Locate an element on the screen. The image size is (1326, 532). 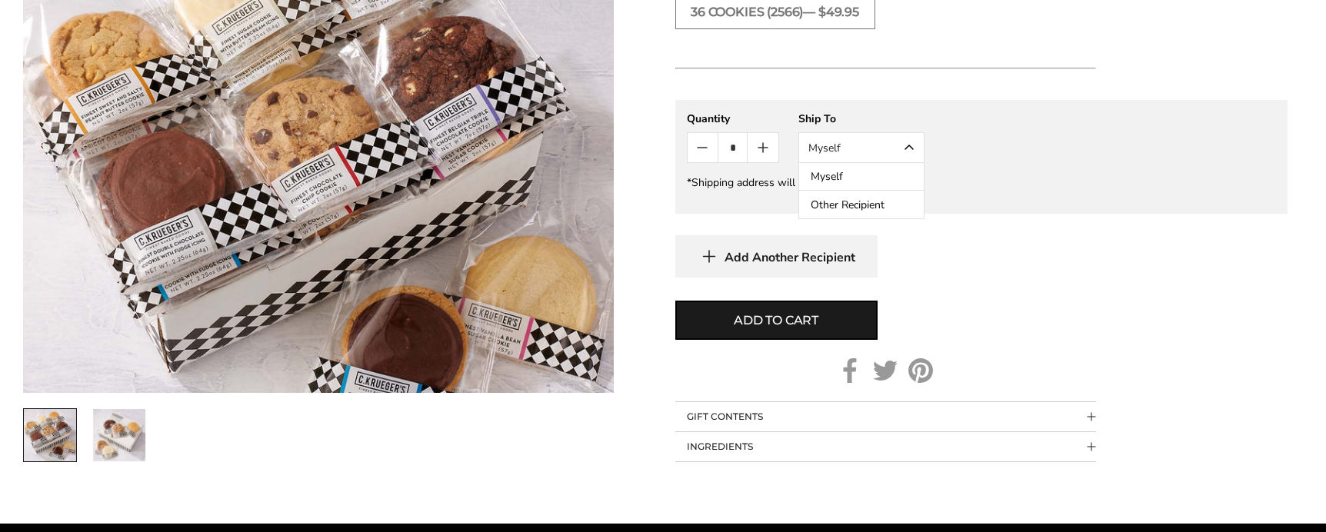
button: Count plus is located at coordinates (762, 148).